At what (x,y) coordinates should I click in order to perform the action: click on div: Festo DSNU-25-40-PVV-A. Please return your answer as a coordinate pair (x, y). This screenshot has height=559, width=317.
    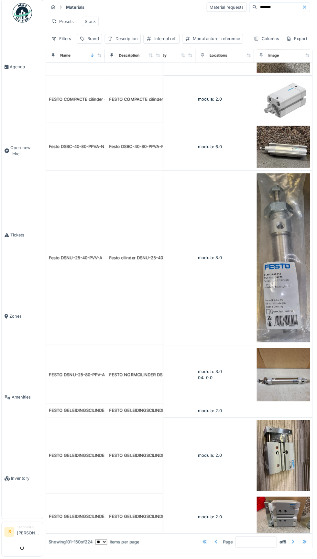
    Looking at the image, I should click on (76, 260).